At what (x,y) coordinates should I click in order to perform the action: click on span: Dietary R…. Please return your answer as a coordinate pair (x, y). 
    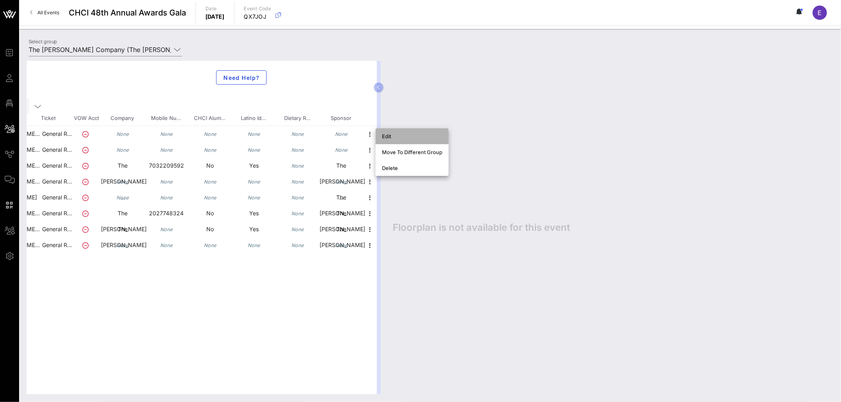
    Looking at the image, I should click on (297, 118).